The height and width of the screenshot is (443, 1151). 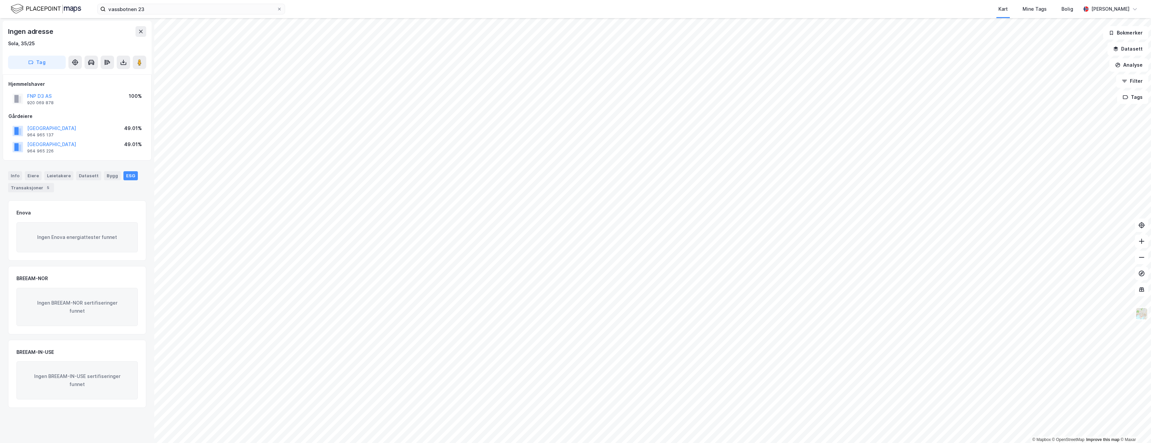 What do you see at coordinates (1034, 9) in the screenshot?
I see `div: Mine Tags` at bounding box center [1034, 9].